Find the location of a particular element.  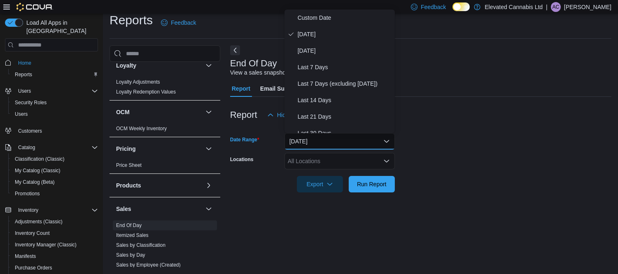

button: Classification (Classic) is located at coordinates (55, 159).